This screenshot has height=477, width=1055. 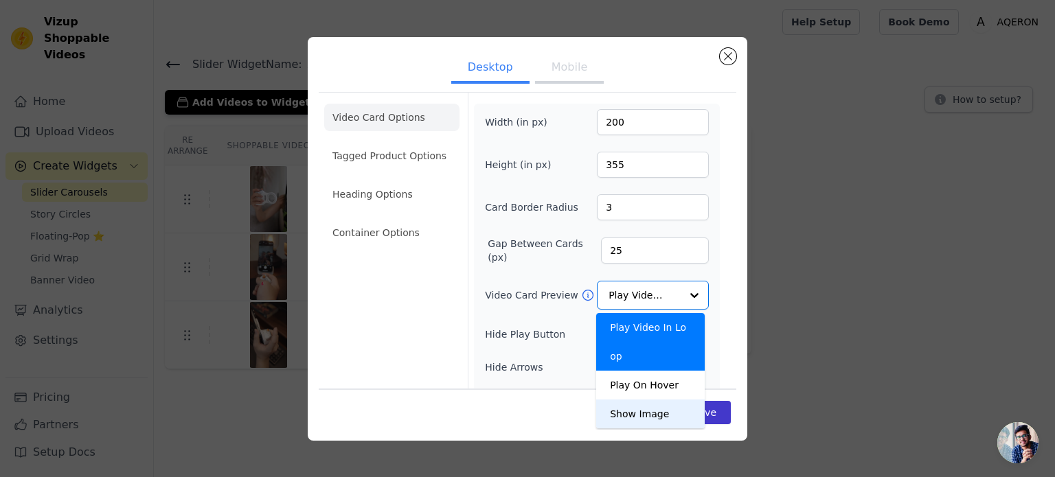 What do you see at coordinates (391, 156) in the screenshot?
I see `li: Tagged Product Options` at bounding box center [391, 156].